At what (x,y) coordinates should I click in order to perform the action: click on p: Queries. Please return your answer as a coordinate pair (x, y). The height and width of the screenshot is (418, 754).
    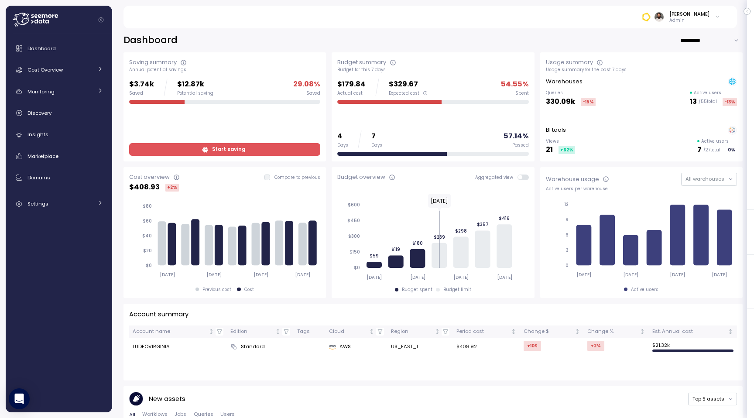
    Looking at the image, I should click on (571, 93).